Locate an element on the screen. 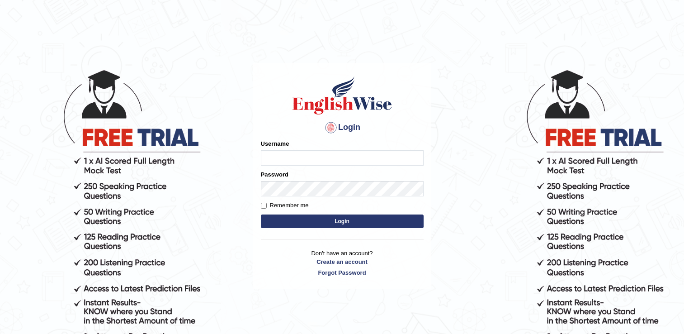 The width and height of the screenshot is (684, 334). img: Logo of English Wise sign in for intelligent practice with AI is located at coordinates (342, 95).